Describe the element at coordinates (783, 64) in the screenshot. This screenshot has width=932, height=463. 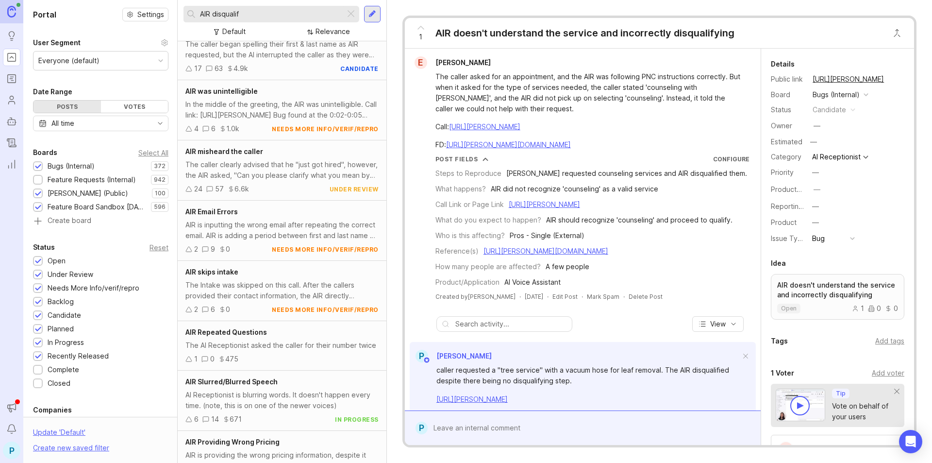
I see `div: Details` at that location.